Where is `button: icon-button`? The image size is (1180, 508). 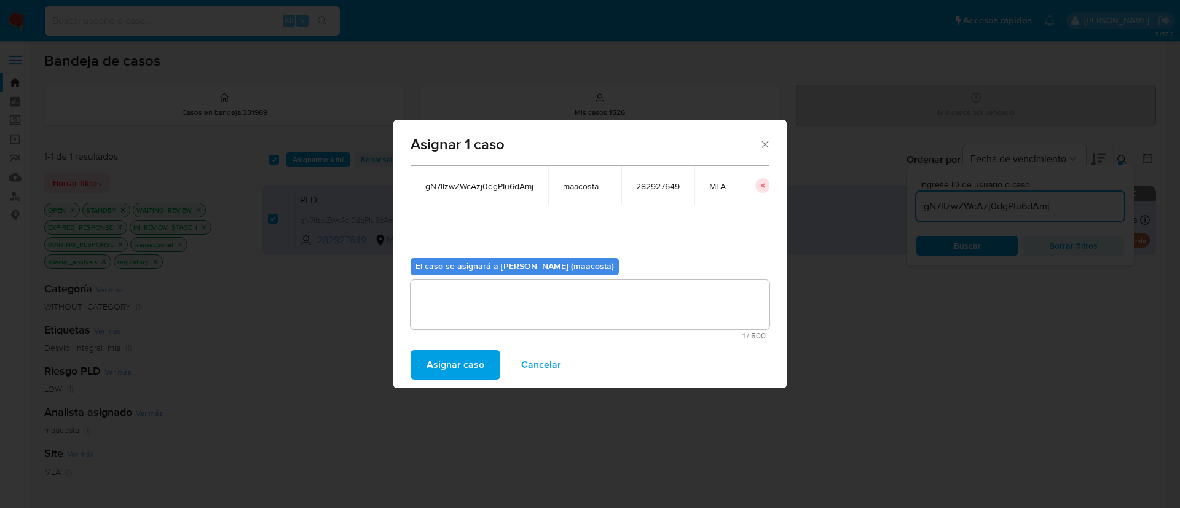
button: icon-button is located at coordinates (763, 186).